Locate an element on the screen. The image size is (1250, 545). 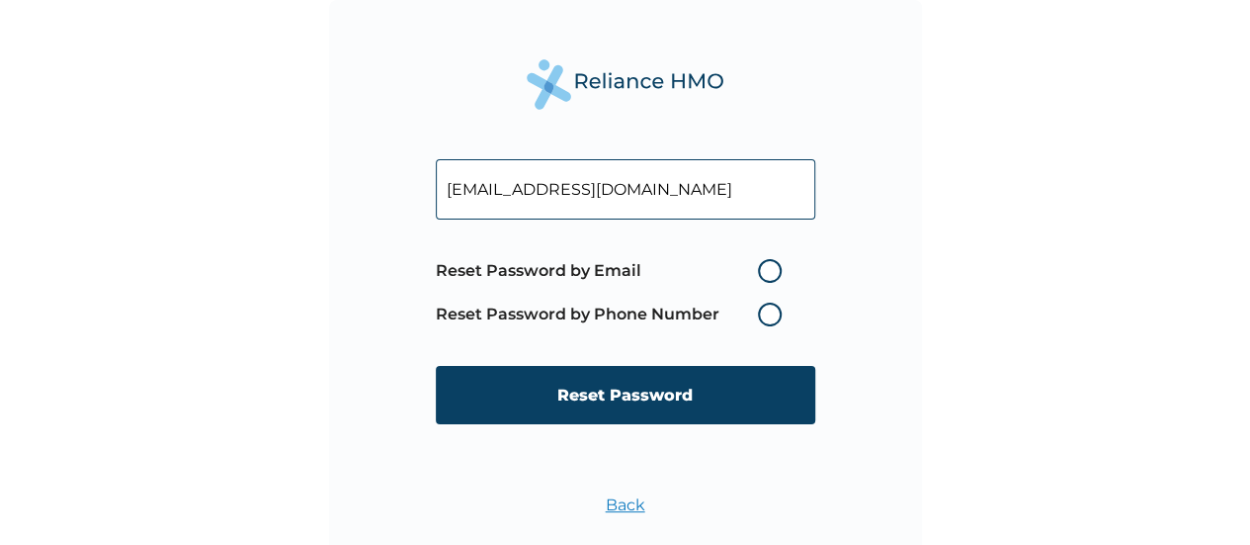
label: Reset Password by Phone Number is located at coordinates (614, 314).